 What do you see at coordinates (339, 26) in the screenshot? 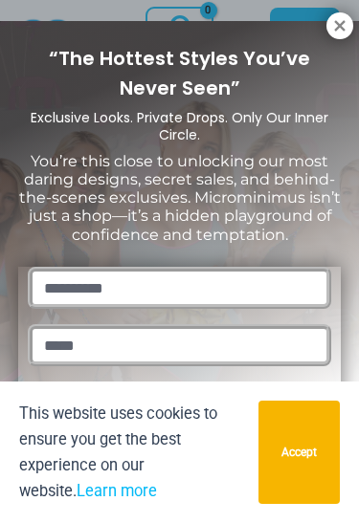
I see `button: Close` at bounding box center [339, 26].